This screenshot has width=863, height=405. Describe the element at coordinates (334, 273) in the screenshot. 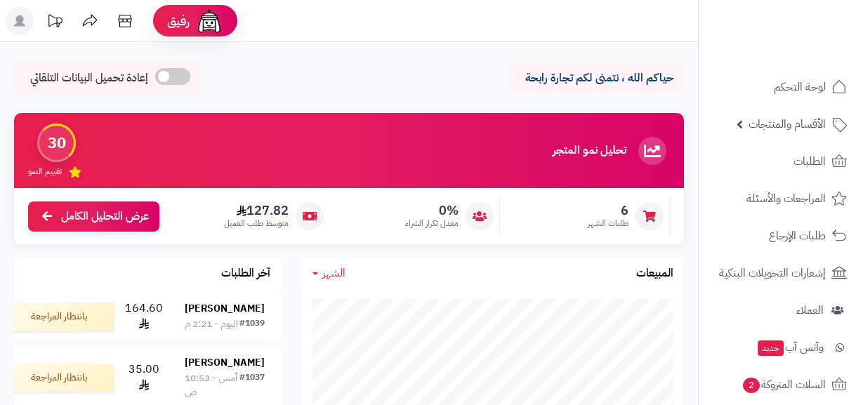

I see `span: الشهر` at that location.